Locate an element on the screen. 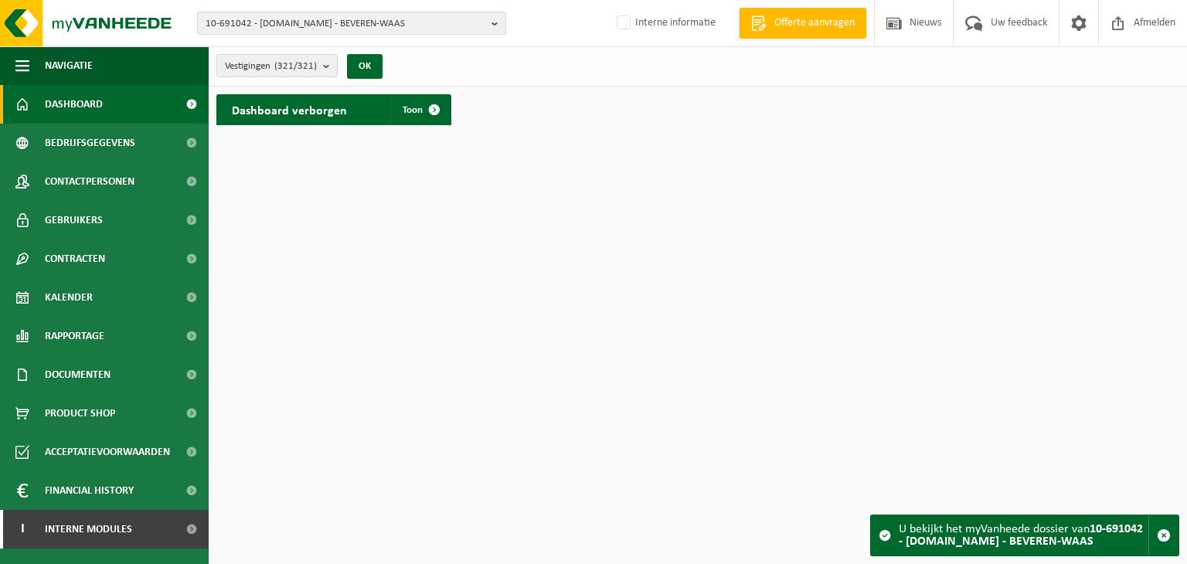  span: Interne modules is located at coordinates (88, 529).